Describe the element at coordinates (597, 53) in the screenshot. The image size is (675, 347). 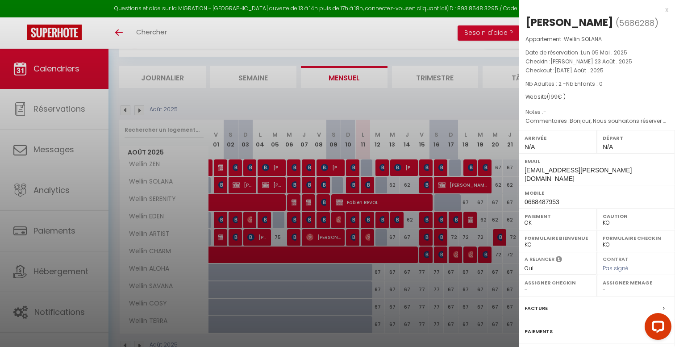
I see `p: Date de réservation :` at that location.